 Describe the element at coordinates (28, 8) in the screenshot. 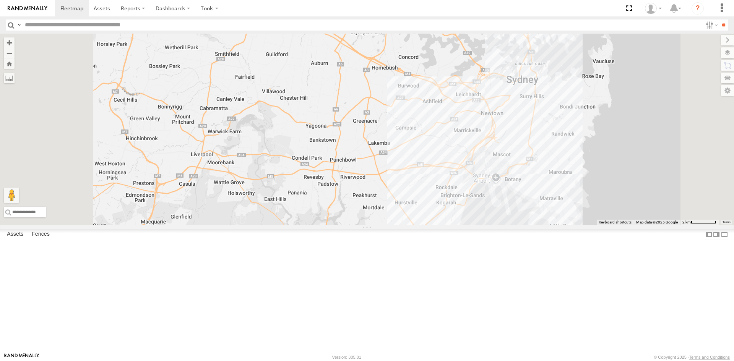

I see `img: rand-logo.svg` at that location.